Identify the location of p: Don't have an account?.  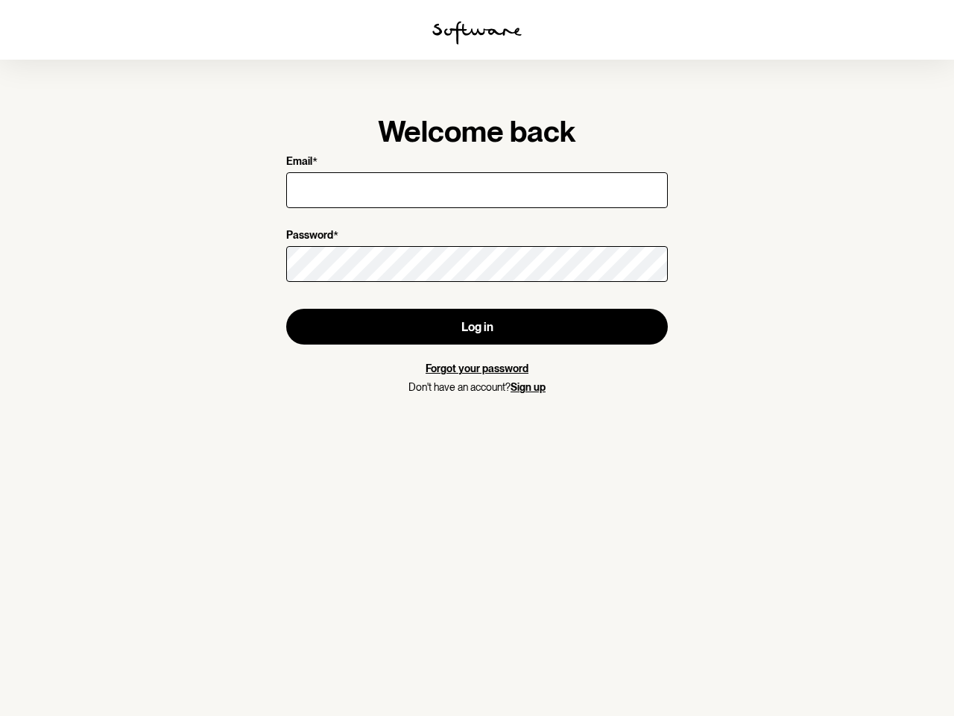
(477, 387).